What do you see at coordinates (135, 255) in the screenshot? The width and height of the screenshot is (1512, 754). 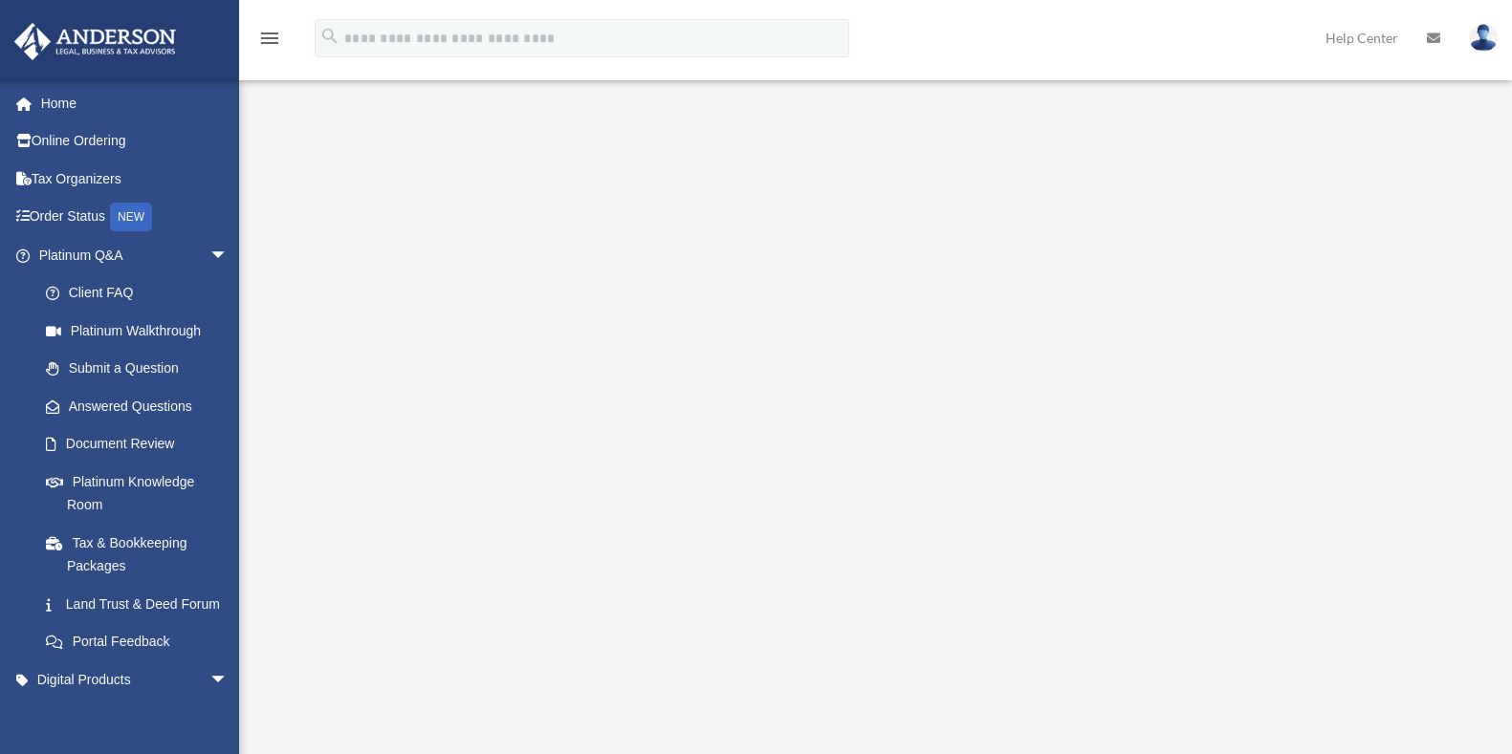 I see `a: Platinum Q&Aarrow_drop_down` at bounding box center [135, 255].